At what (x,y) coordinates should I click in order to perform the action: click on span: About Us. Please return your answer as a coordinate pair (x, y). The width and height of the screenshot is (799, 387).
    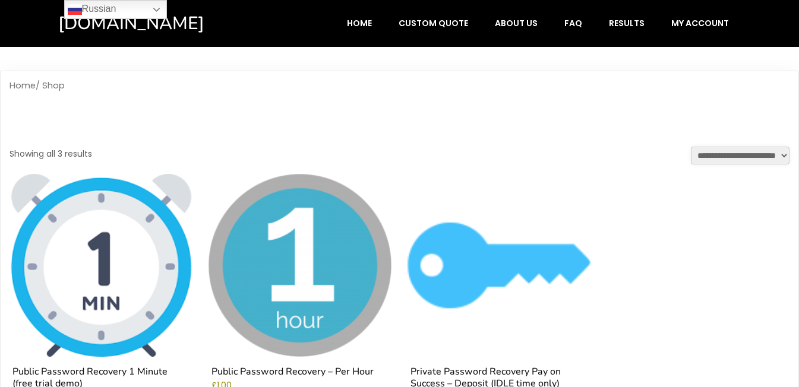
    Looking at the image, I should click on (516, 23).